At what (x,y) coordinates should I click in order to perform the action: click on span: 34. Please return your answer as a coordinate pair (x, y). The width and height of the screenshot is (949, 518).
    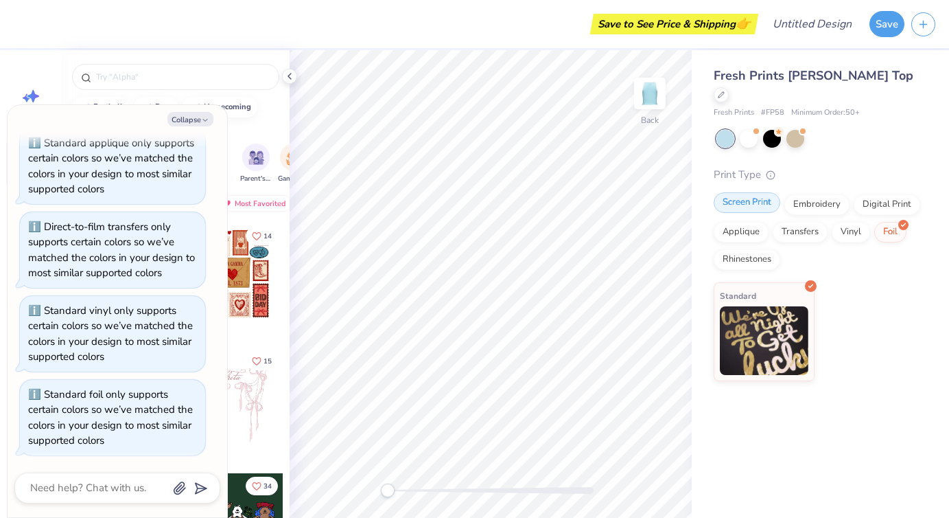
    Looking at the image, I should click on (268, 486).